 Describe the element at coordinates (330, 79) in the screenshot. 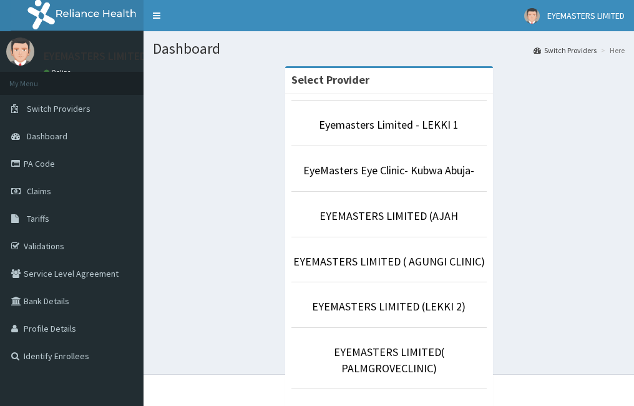

I see `strong: Select Provider` at that location.